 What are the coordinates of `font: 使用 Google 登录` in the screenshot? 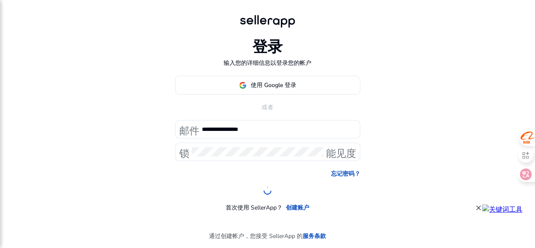 It's located at (273, 85).